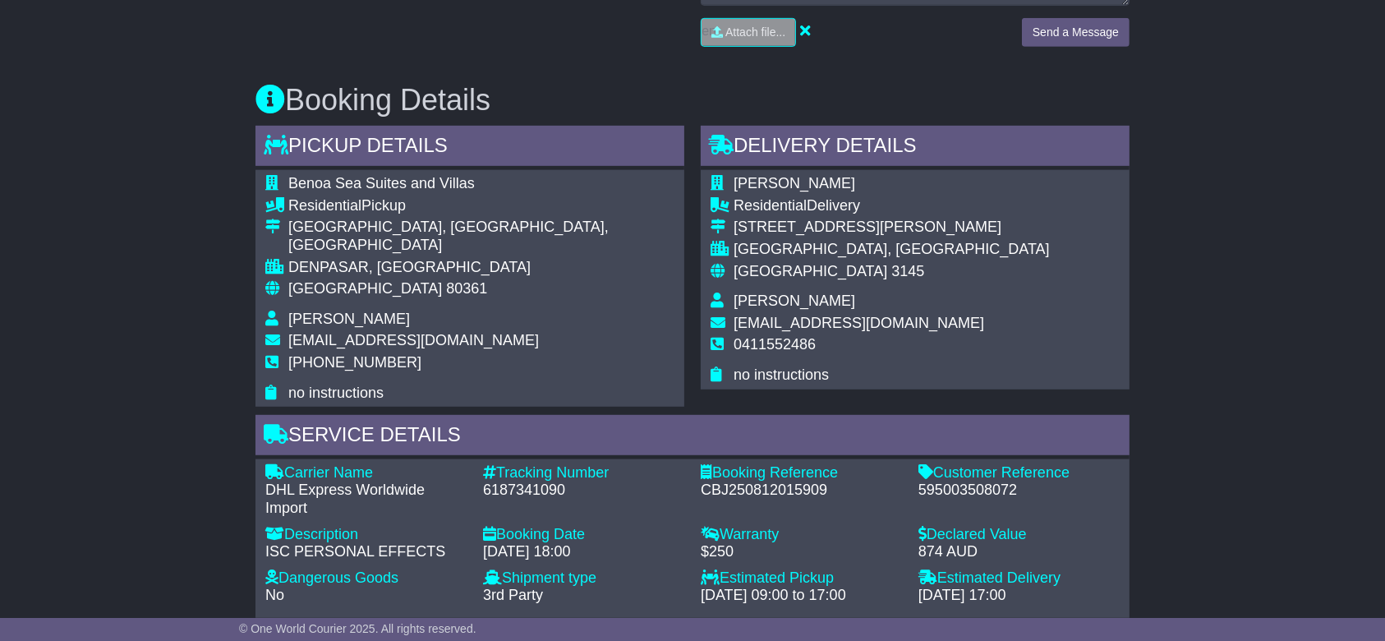 This screenshot has height=641, width=1385. What do you see at coordinates (1019, 490) in the screenshot?
I see `div: 595003508072` at bounding box center [1019, 490].